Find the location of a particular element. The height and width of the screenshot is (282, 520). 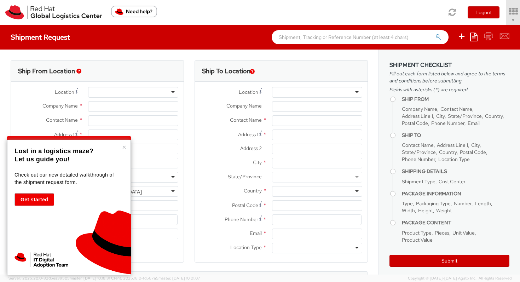

span: Address 2 is located at coordinates (251, 148).